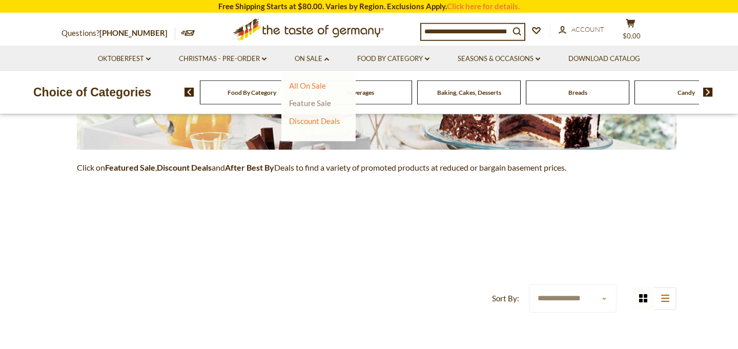 This screenshot has width=738, height=349. Describe the element at coordinates (469, 92) in the screenshot. I see `span: Baking, Cakes, Desserts` at that location.